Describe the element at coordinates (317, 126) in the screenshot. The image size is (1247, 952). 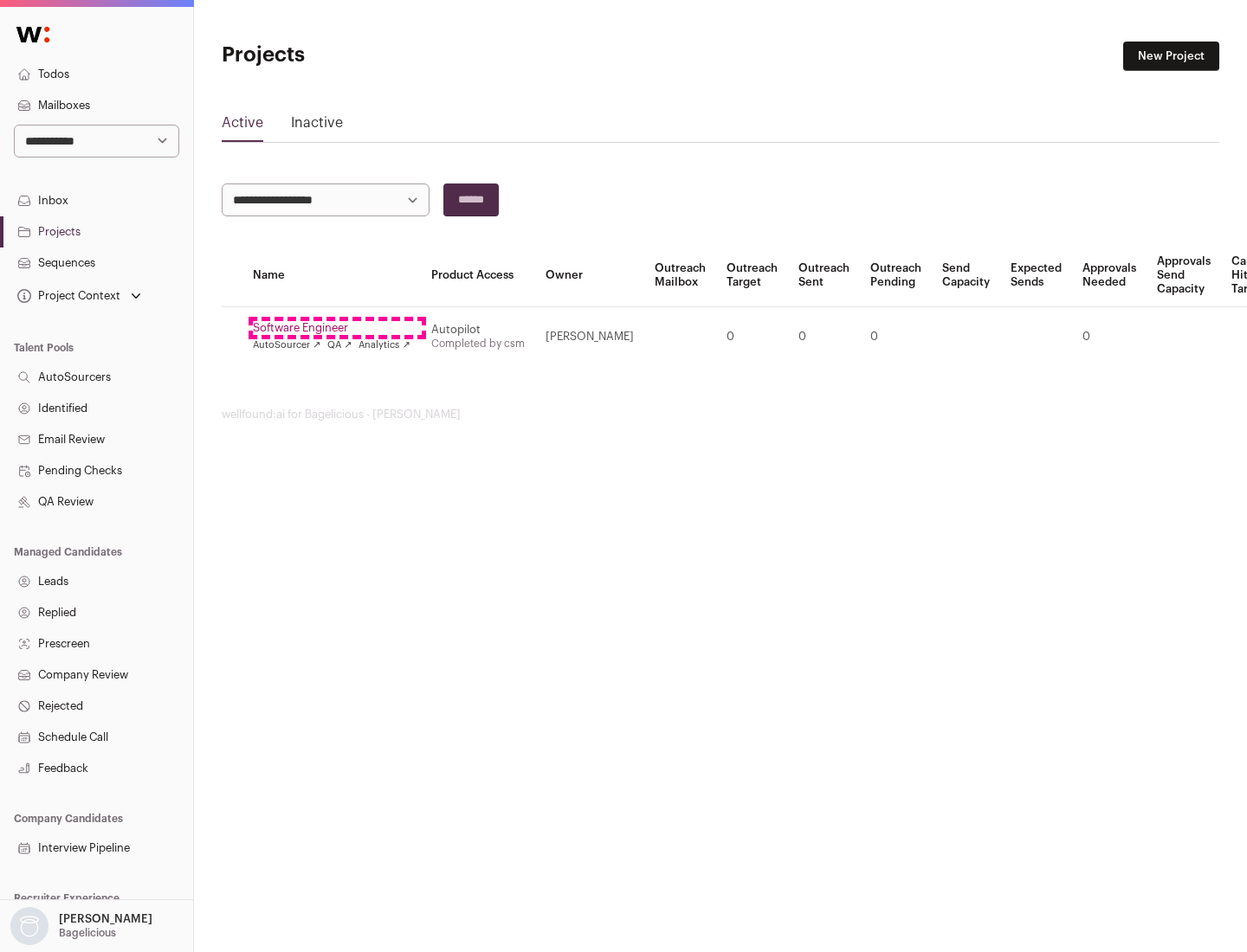
I see `a: Inactive` at that location.